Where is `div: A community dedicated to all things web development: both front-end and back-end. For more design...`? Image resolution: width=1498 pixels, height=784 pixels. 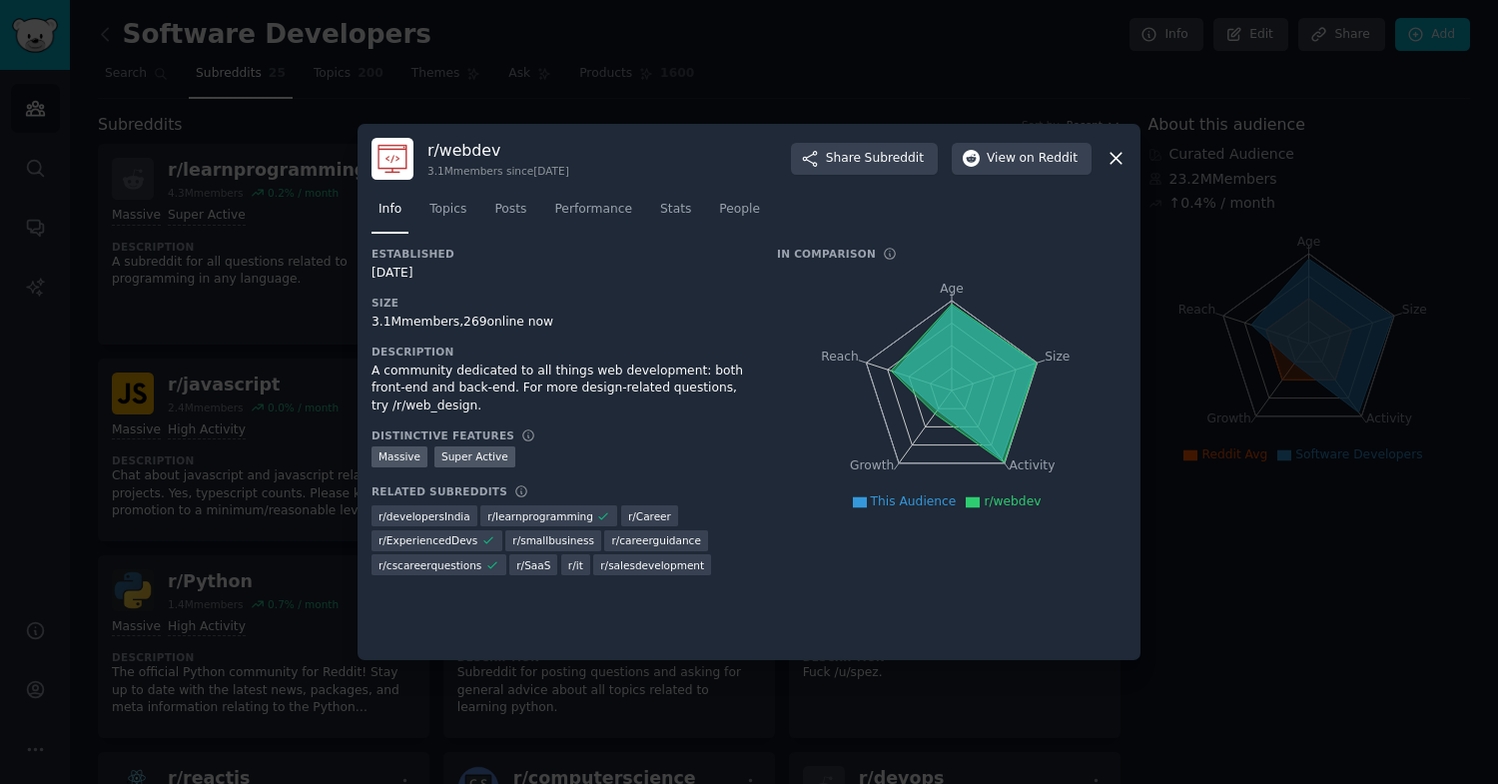 div: A community dedicated to all things web development: both front-end and back-end. For more design... is located at coordinates (560, 388).